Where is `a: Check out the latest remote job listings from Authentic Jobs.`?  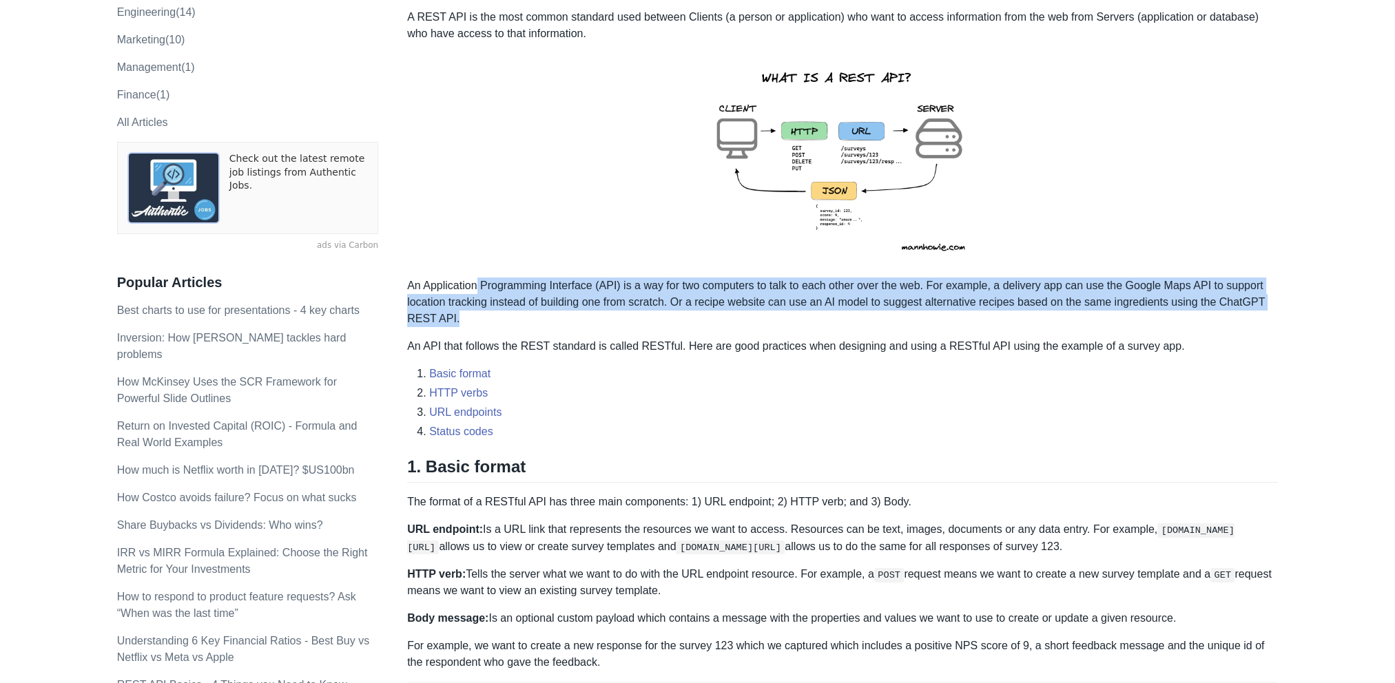
a: Check out the latest remote job listings from Authentic Jobs. is located at coordinates (298, 188).